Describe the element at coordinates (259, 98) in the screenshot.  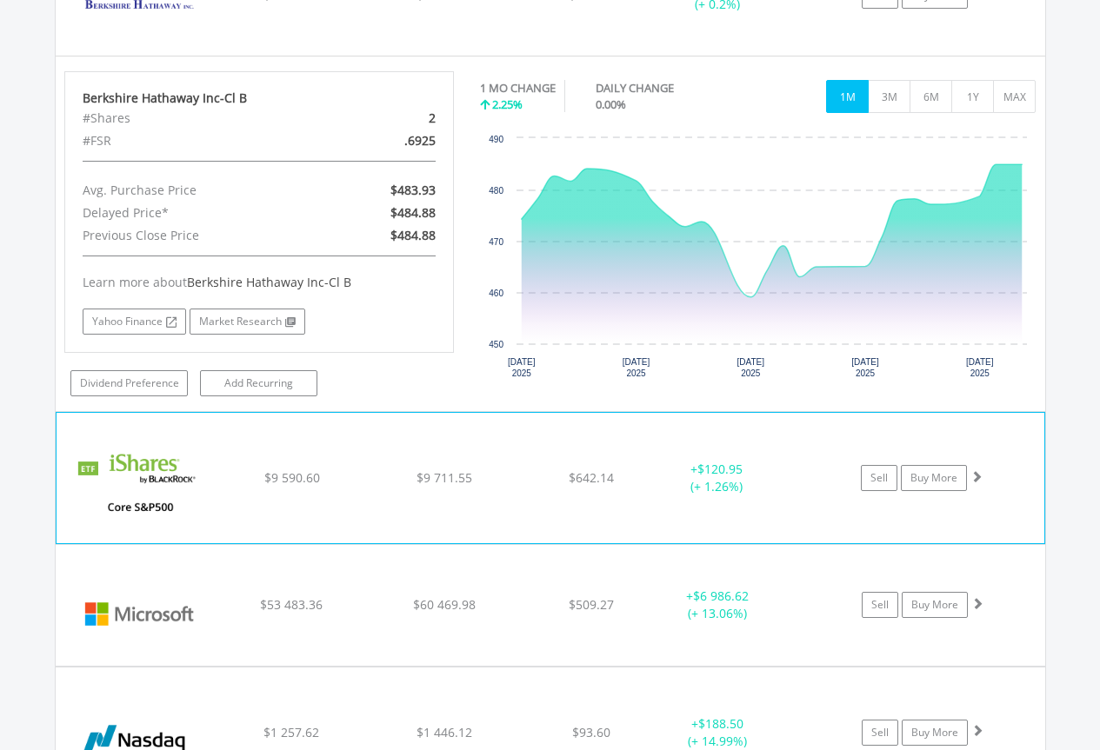
I see `div: Berkshire Hathaway Inc-Cl B` at that location.